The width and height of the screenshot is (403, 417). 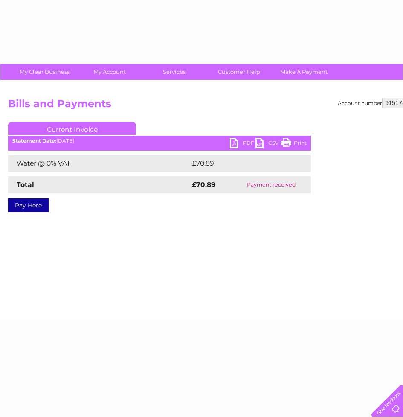 I want to click on td: £70.89, so click(x=242, y=163).